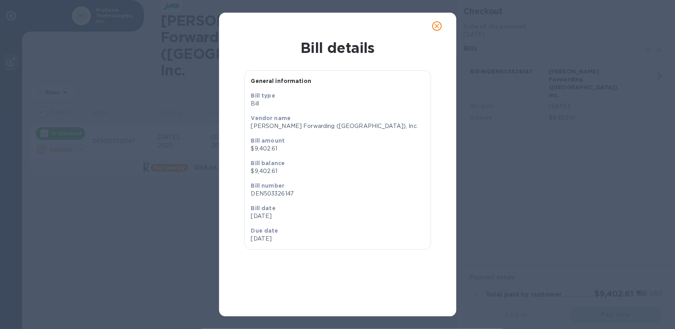 Image resolution: width=675 pixels, height=329 pixels. What do you see at coordinates (263, 208) in the screenshot?
I see `b: Bill date` at bounding box center [263, 208].